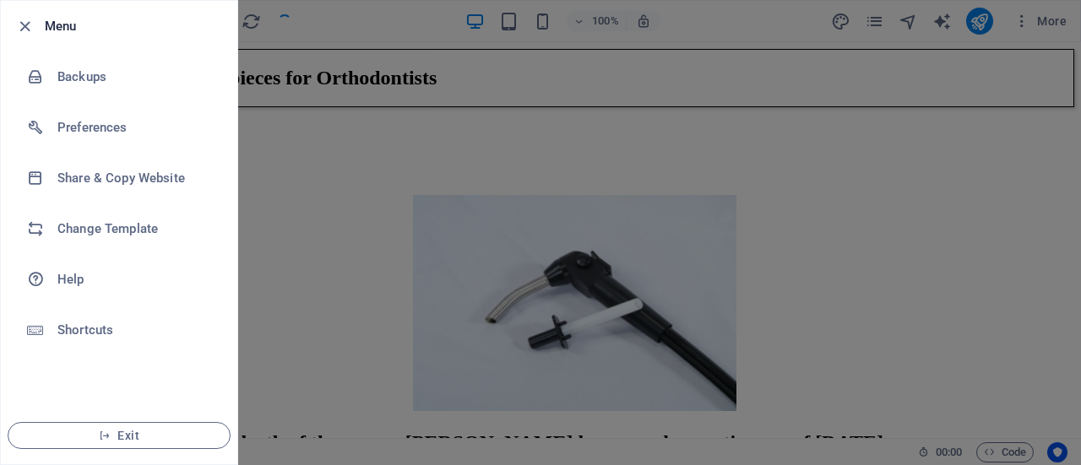 The height and width of the screenshot is (465, 1081). Describe the element at coordinates (135, 127) in the screenshot. I see `h6: Preferences` at that location.